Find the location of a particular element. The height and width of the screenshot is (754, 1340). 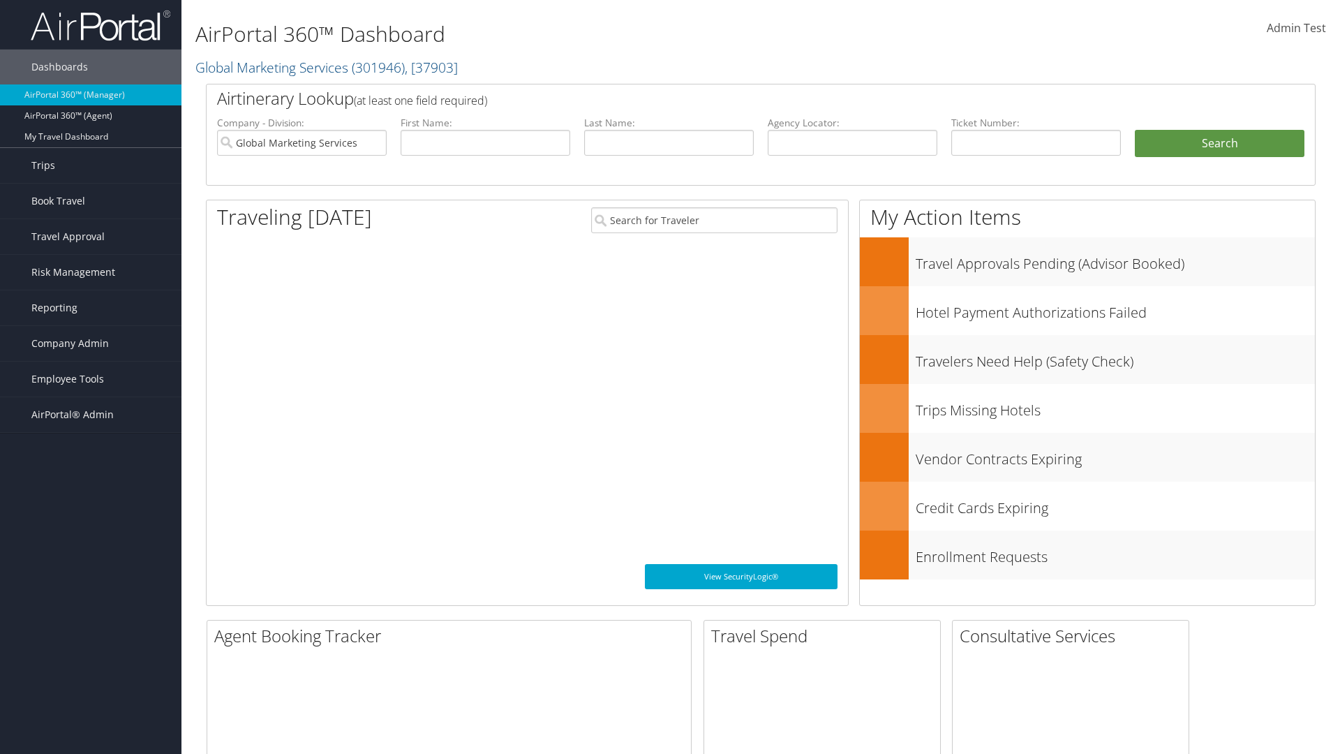

h3: Trips Missing Hotels is located at coordinates (1115, 407).